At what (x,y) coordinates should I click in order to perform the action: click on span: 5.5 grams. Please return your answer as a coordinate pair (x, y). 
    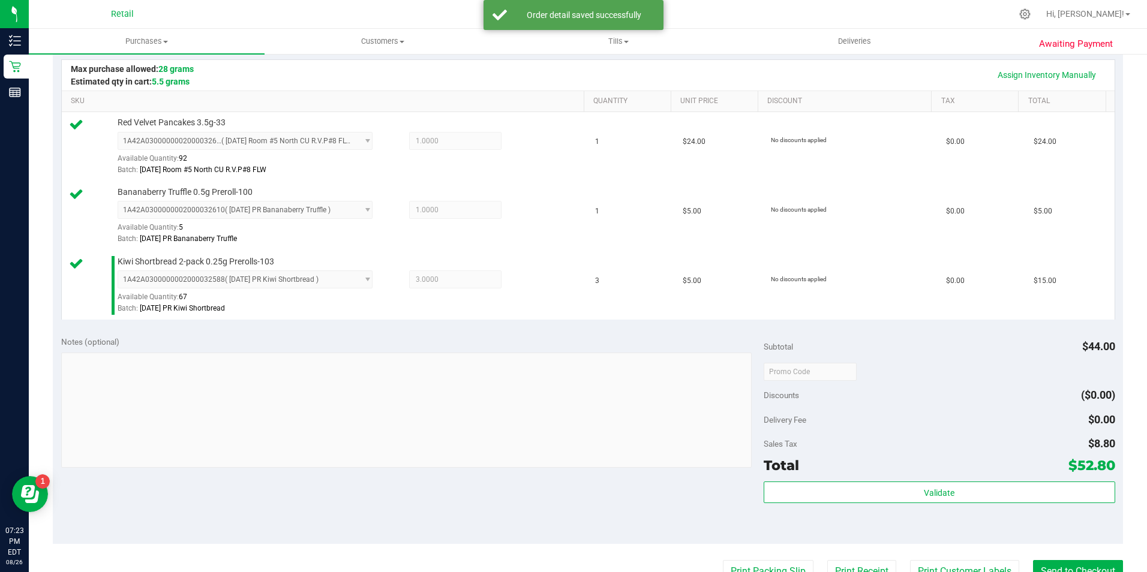
    Looking at the image, I should click on (170, 82).